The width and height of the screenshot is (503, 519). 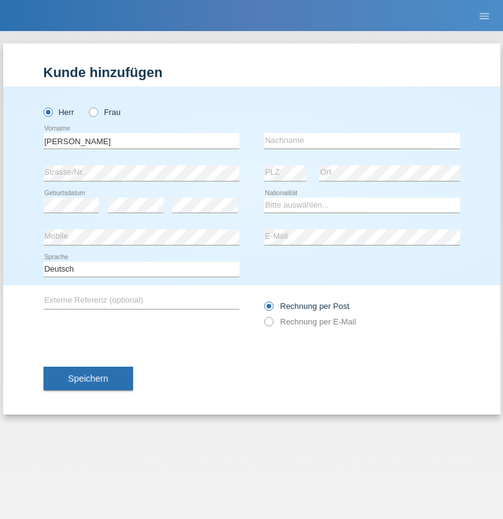 I want to click on input: Rechnung per Post, so click(x=268, y=309).